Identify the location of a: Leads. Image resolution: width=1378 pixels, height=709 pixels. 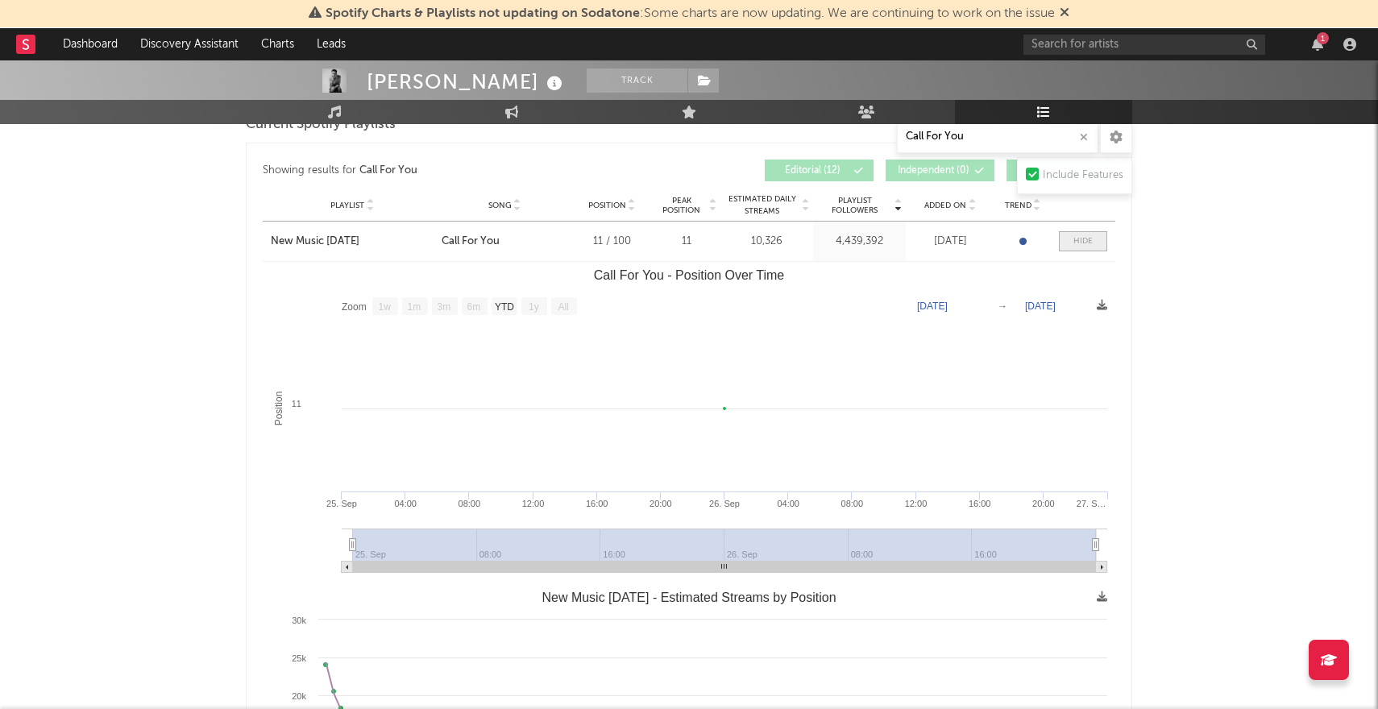
(331, 44).